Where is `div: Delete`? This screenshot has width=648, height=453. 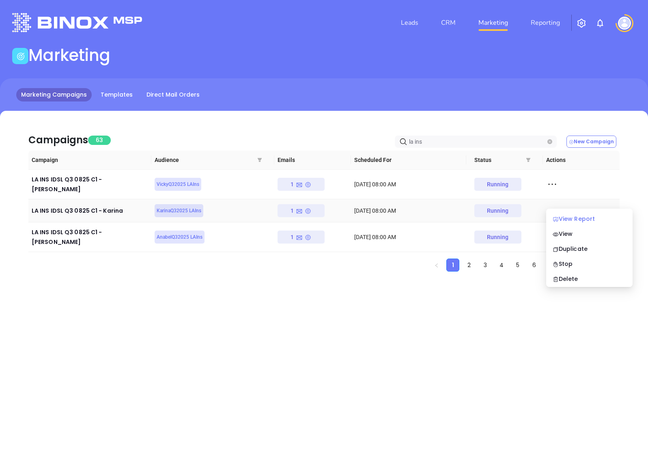 div: Delete is located at coordinates (590, 279).